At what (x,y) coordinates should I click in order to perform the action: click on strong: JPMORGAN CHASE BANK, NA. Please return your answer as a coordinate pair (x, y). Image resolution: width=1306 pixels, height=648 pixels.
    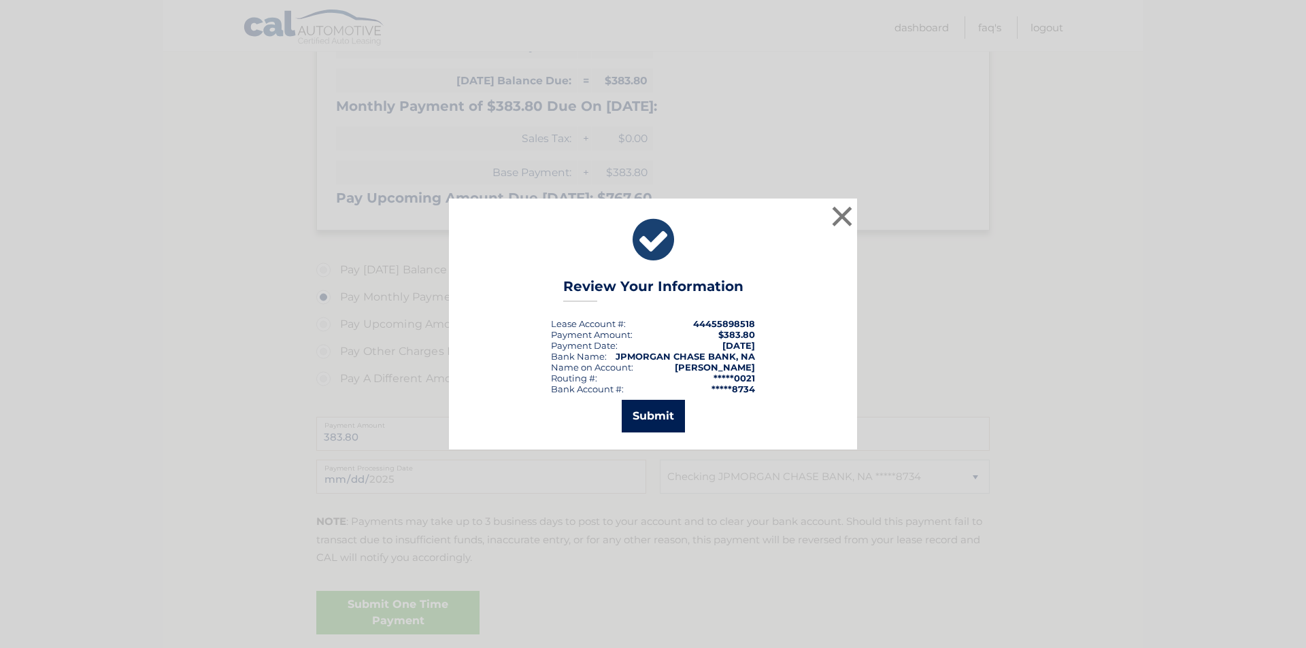
    Looking at the image, I should click on (685, 356).